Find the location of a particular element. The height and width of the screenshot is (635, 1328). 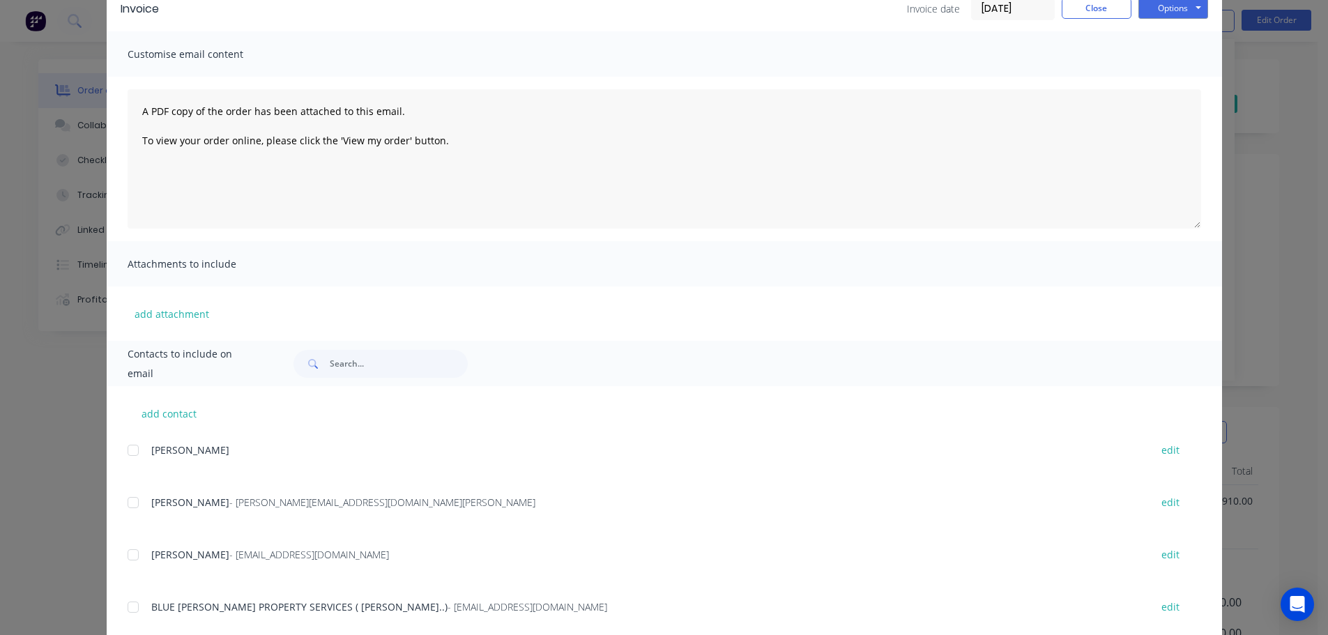

span: Contacts to include on email is located at coordinates (193, 364).